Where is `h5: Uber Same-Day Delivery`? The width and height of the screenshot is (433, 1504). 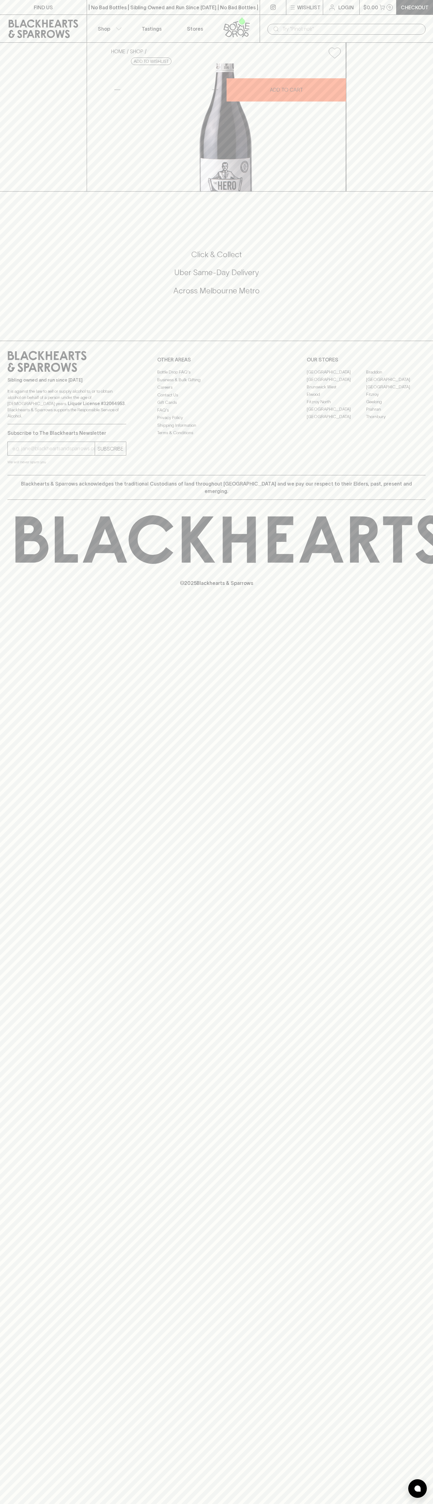
h5: Uber Same-Day Delivery is located at coordinates (216, 272).